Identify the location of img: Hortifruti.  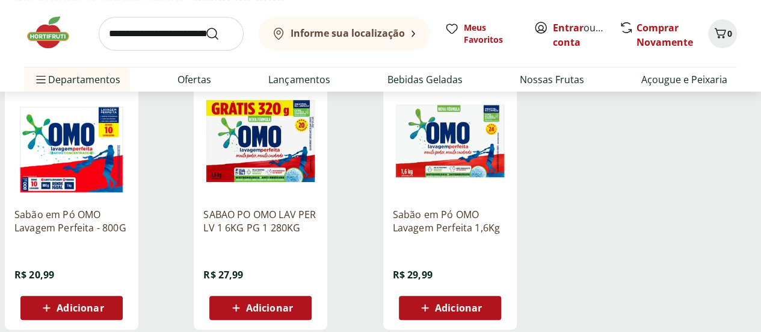
(54, 33).